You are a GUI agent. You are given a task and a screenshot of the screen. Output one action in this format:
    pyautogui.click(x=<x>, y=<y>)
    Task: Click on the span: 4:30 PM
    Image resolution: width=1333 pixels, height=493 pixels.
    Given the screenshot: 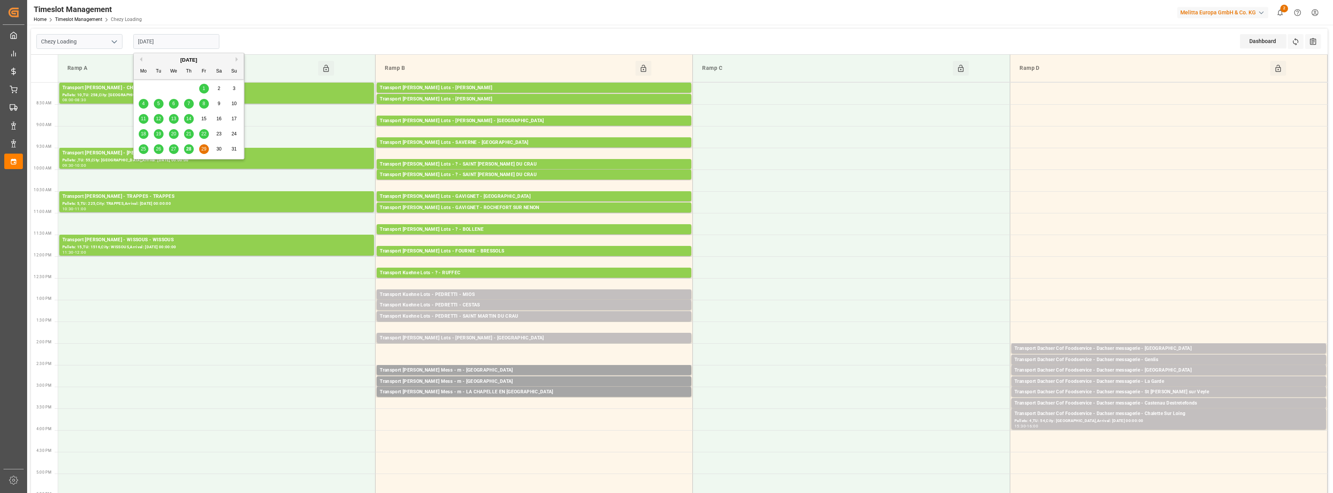 What is the action you would take?
    pyautogui.click(x=44, y=450)
    